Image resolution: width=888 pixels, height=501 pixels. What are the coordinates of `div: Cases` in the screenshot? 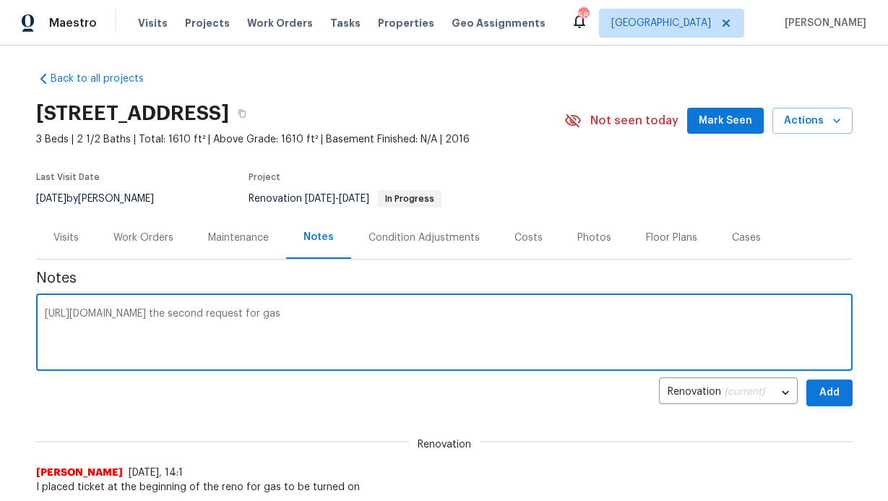 It's located at (747, 238).